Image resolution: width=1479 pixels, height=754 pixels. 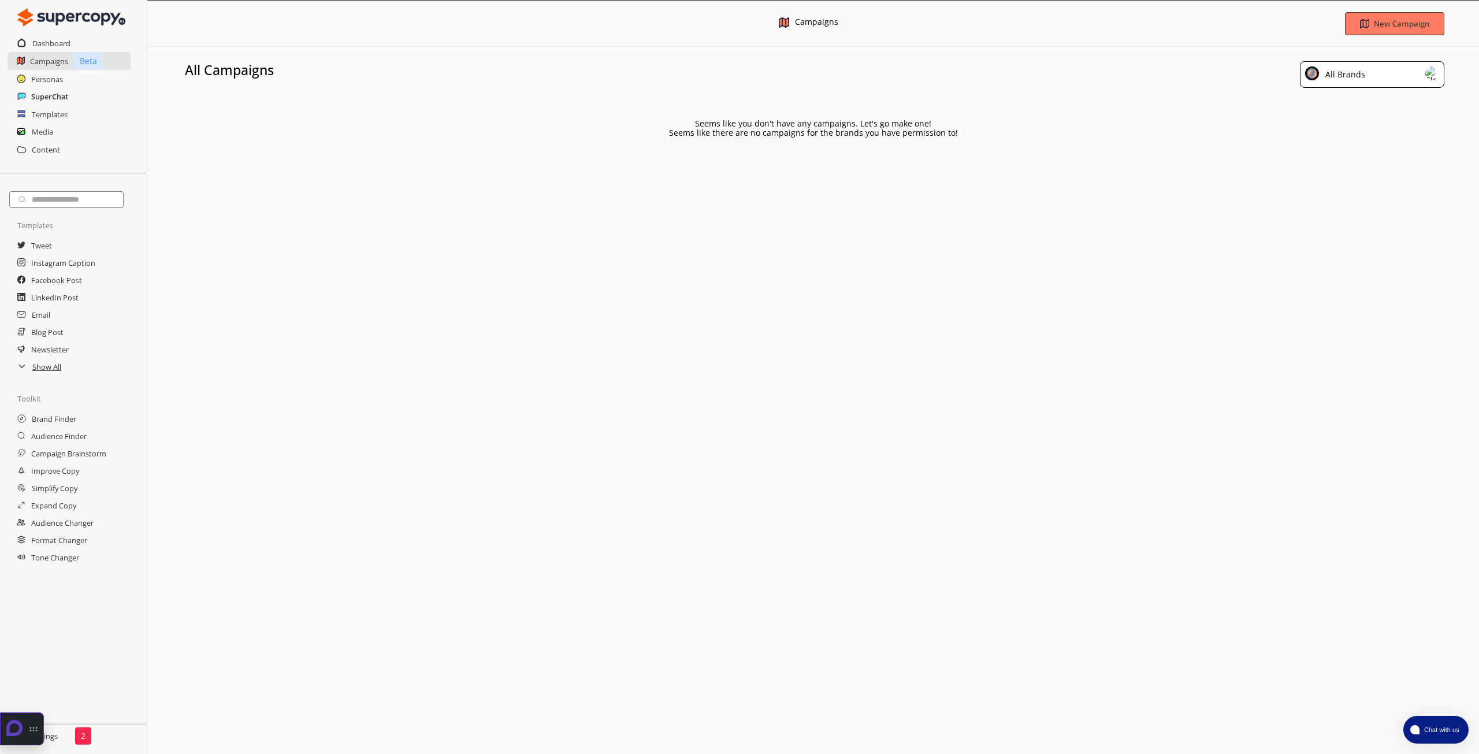 What do you see at coordinates (42, 246) in the screenshot?
I see `a: Tweet` at bounding box center [42, 246].